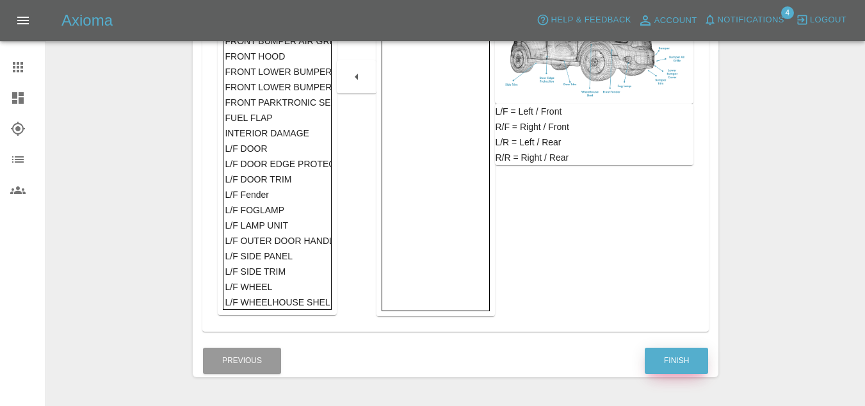 This screenshot has width=865, height=406. Describe the element at coordinates (821, 20) in the screenshot. I see `button: Logout` at that location.